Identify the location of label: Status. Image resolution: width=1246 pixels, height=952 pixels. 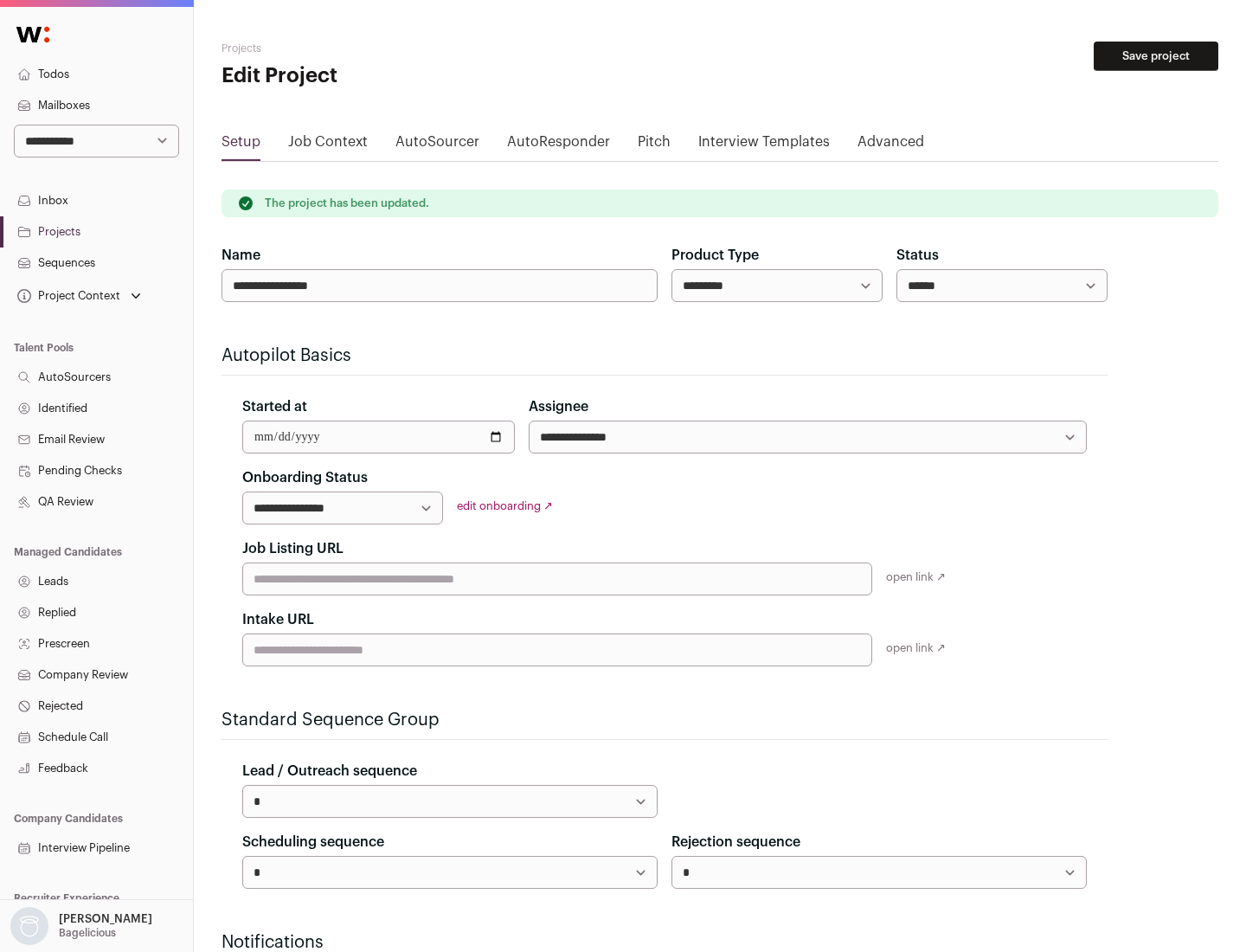
(917, 255).